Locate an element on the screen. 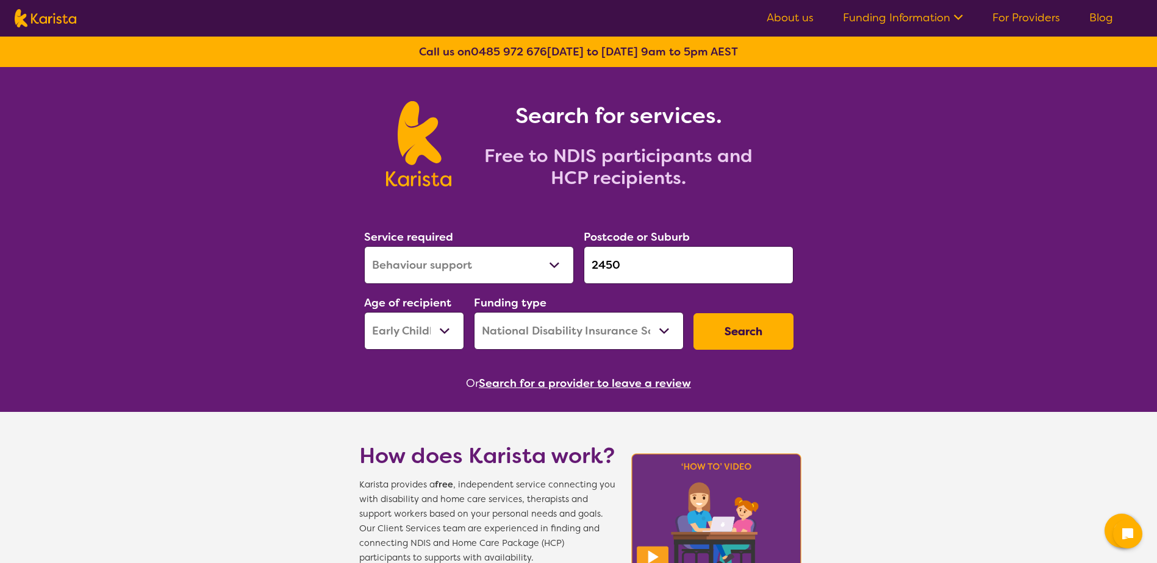  label: Postcode or Suburb is located at coordinates (637, 237).